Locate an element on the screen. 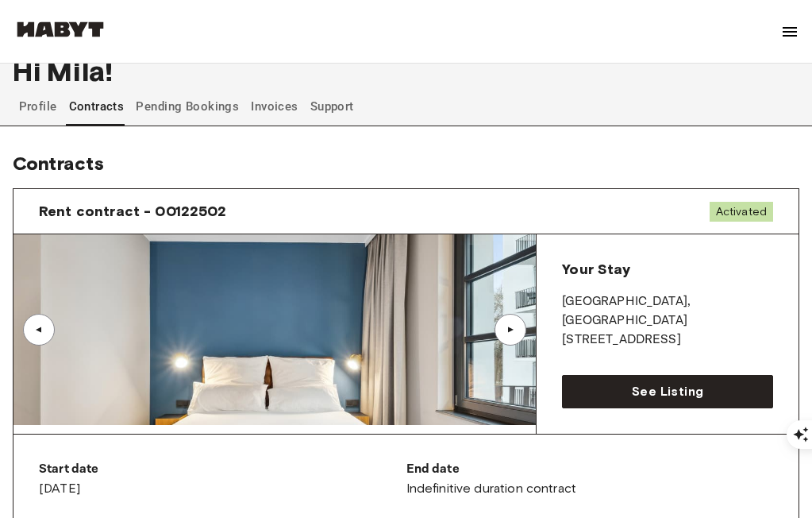  img: Image of the room is located at coordinates (275, 330).